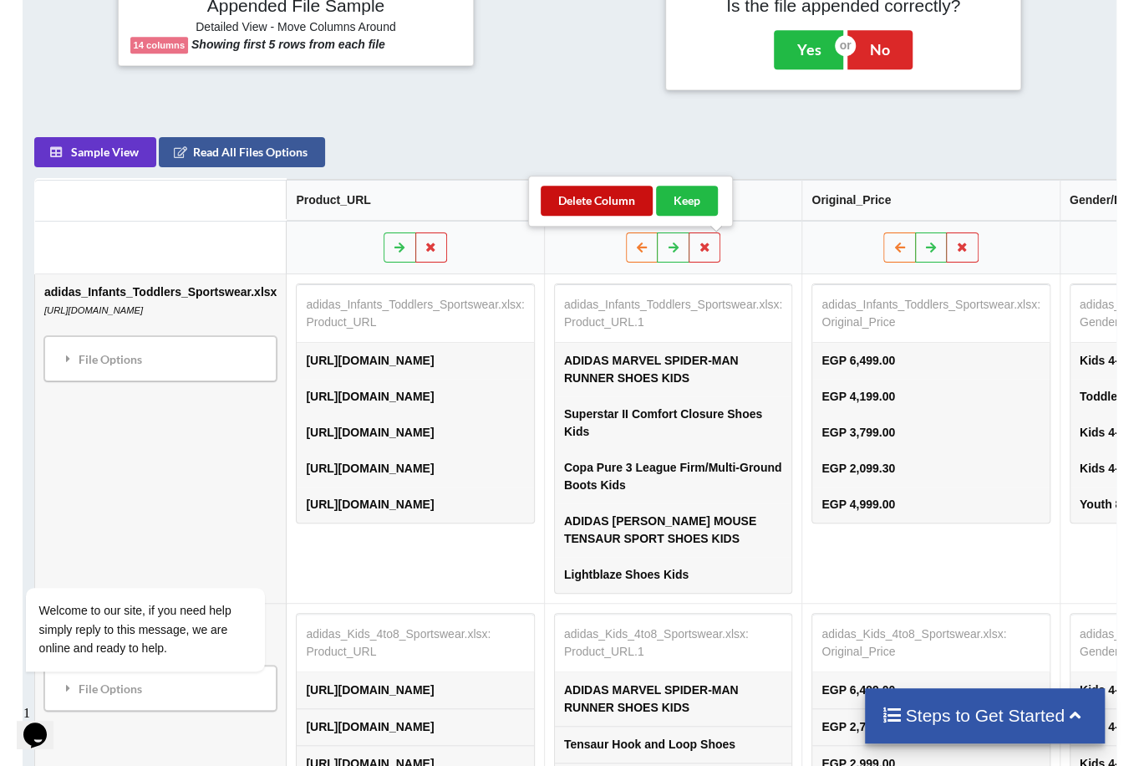 The height and width of the screenshot is (766, 1139). Describe the element at coordinates (931, 396) in the screenshot. I see `td: EGP 4,199.00` at that location.